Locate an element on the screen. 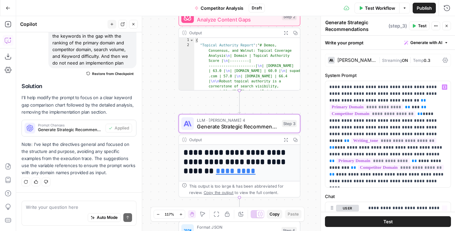 Image resolution: width=455 pixels, height=231 pixels. button: user is located at coordinates (348, 208).